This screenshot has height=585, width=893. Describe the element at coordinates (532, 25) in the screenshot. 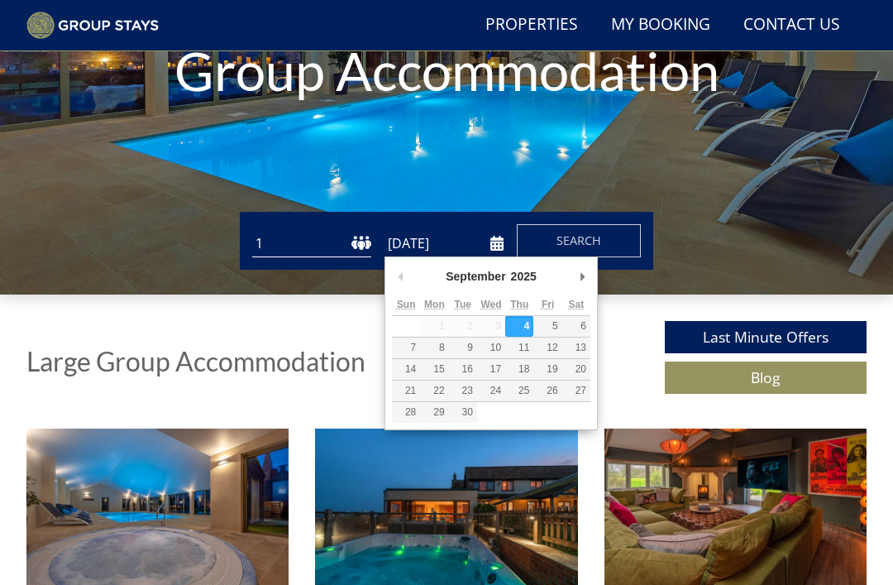

I see `a: Properties` at that location.